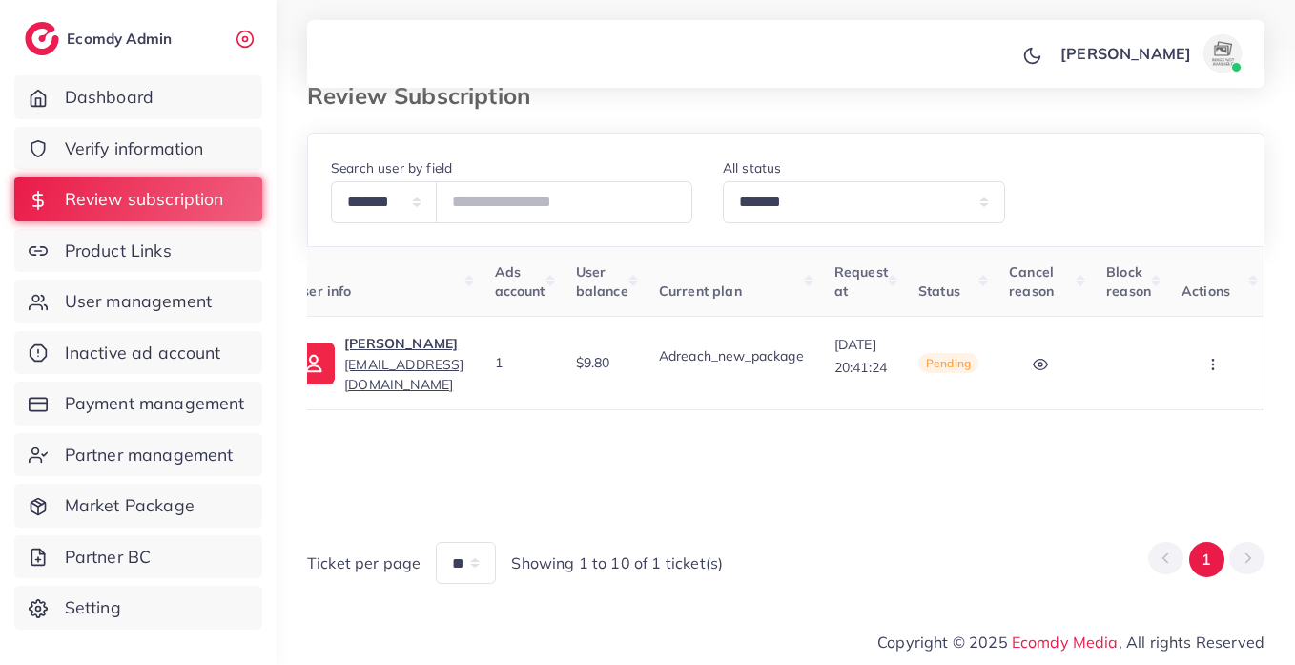 Image resolution: width=1295 pixels, height=665 pixels. What do you see at coordinates (861, 281) in the screenshot?
I see `span: Request at` at bounding box center [861, 281].